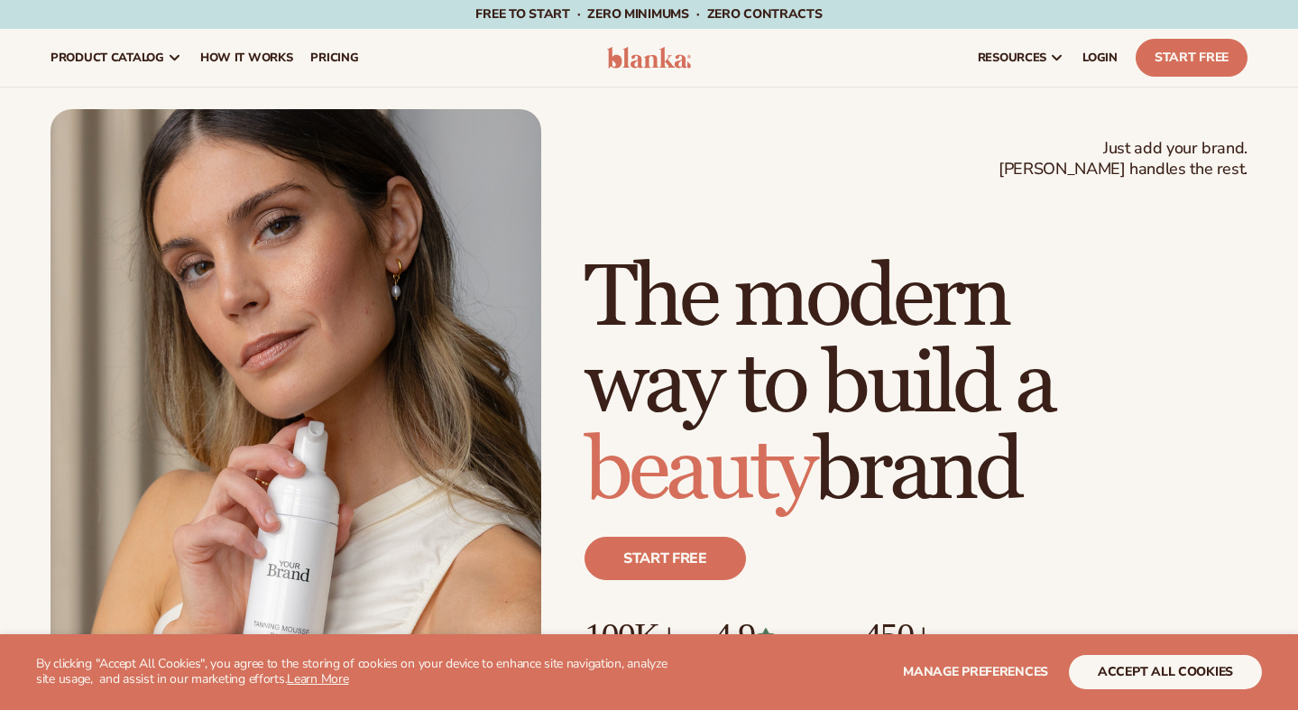  What do you see at coordinates (116, 58) in the screenshot?
I see `a: product catalog` at bounding box center [116, 58].